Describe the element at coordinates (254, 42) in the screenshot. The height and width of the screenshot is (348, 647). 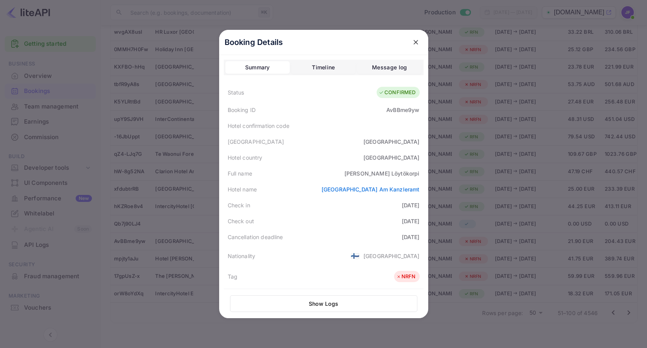
I see `p: Booking Details` at that location.